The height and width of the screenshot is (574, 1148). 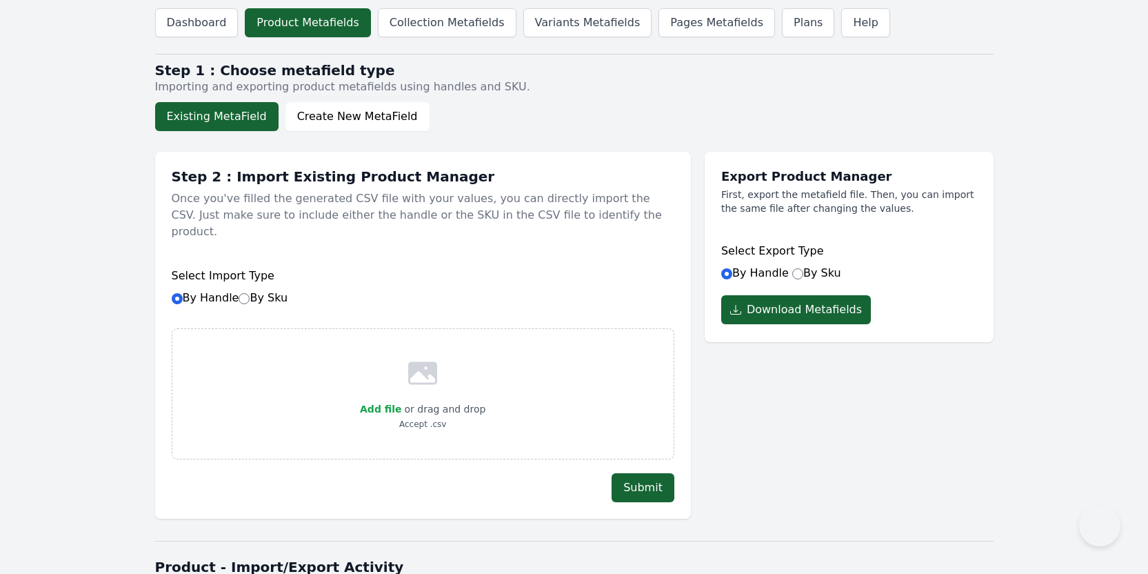 I want to click on p: First, export the metafield file. Then, you can import the same file after changing the values., so click(x=849, y=201).